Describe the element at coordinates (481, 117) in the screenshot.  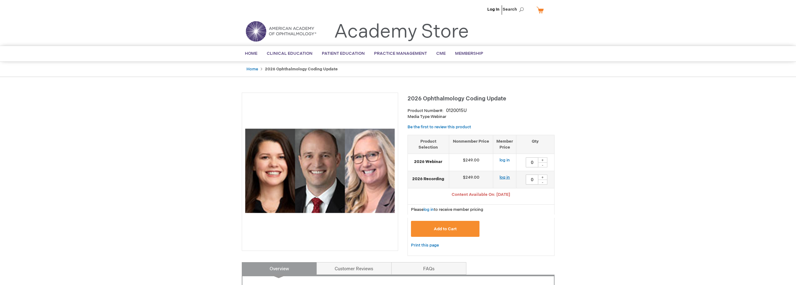
I see `p: Webinar` at that location.